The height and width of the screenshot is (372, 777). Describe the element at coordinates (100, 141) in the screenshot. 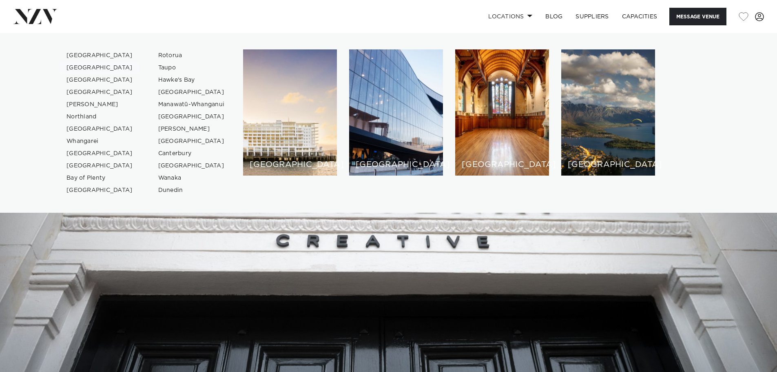

I see `a: Whangarei` at that location.